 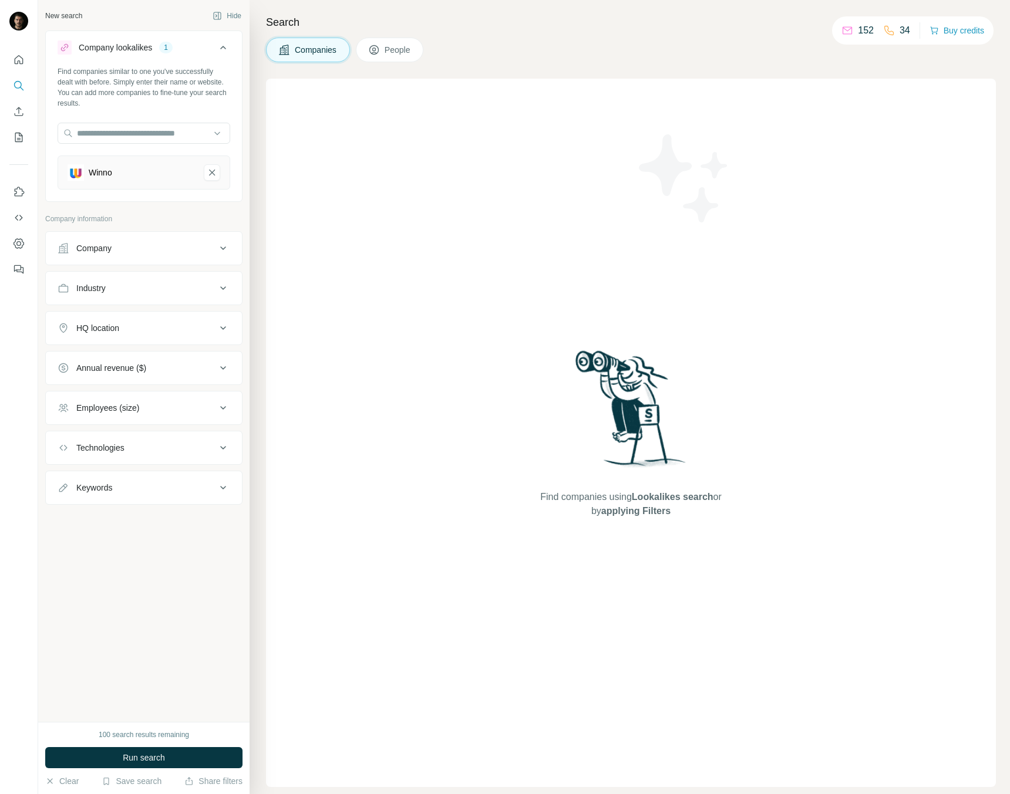 What do you see at coordinates (94, 488) in the screenshot?
I see `div: Keywords` at bounding box center [94, 488].